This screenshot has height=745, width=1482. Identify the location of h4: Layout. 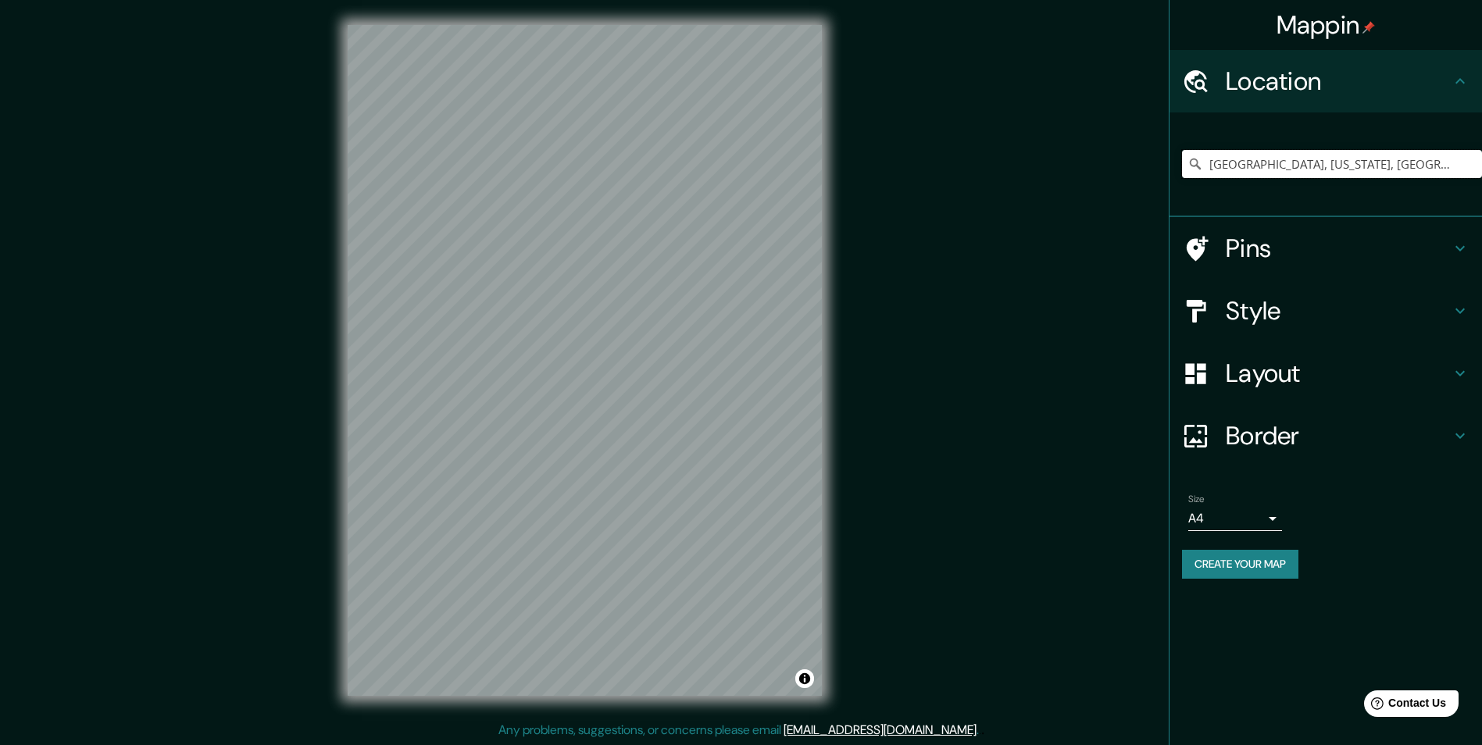
(1339, 374).